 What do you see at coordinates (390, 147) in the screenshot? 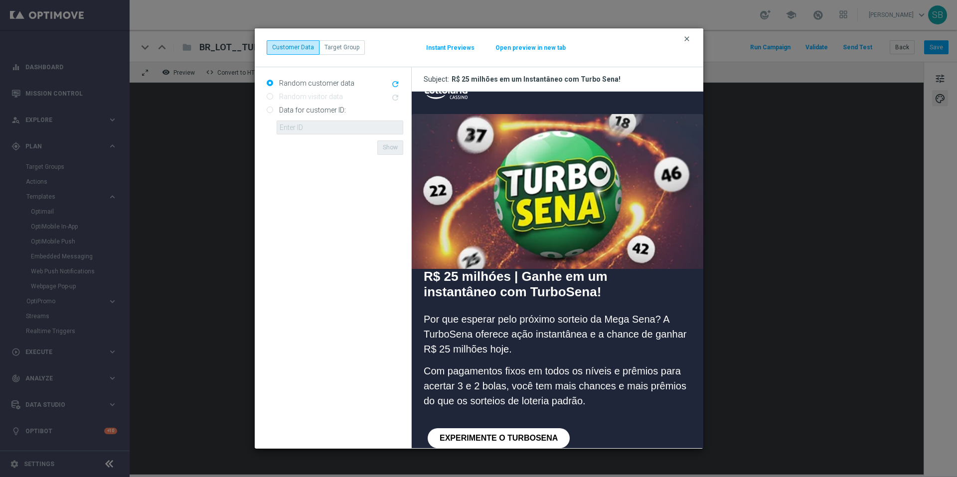
I see `button: Show` at bounding box center [390, 147].